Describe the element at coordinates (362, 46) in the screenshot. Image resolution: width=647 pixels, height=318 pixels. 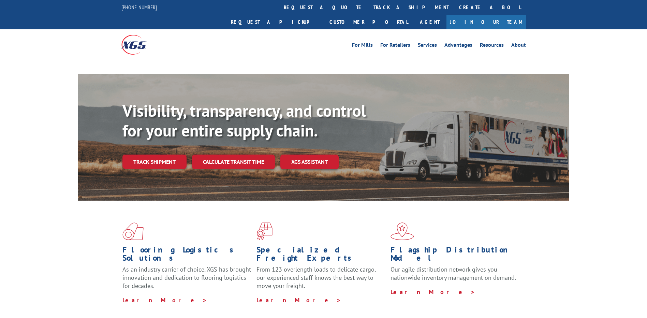
I see `a: For Mills` at that location.